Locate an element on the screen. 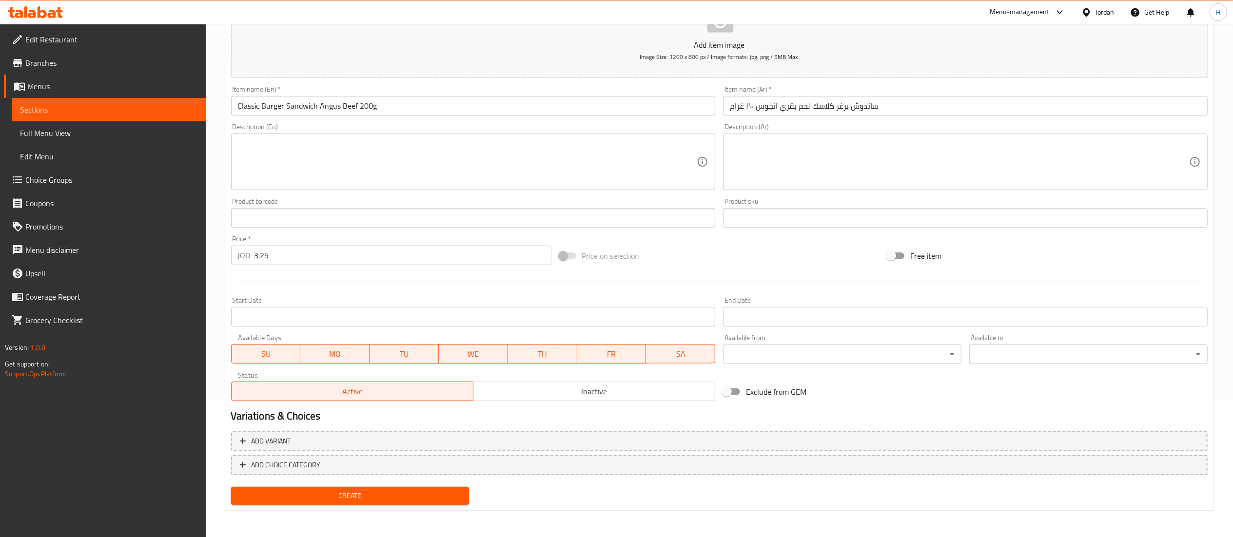 The image size is (1233, 537). input: Please enter product sku is located at coordinates (966, 218).